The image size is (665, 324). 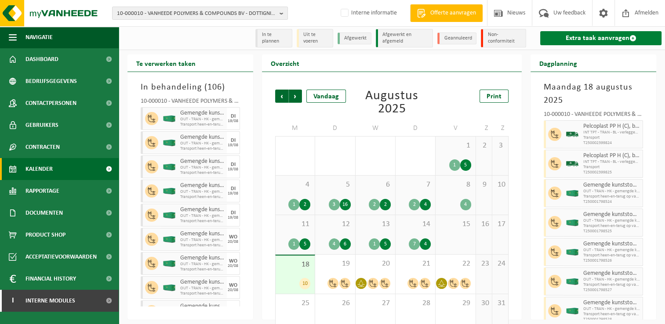 What do you see at coordinates (335, 304) in the screenshot?
I see `span: 26` at bounding box center [335, 304].